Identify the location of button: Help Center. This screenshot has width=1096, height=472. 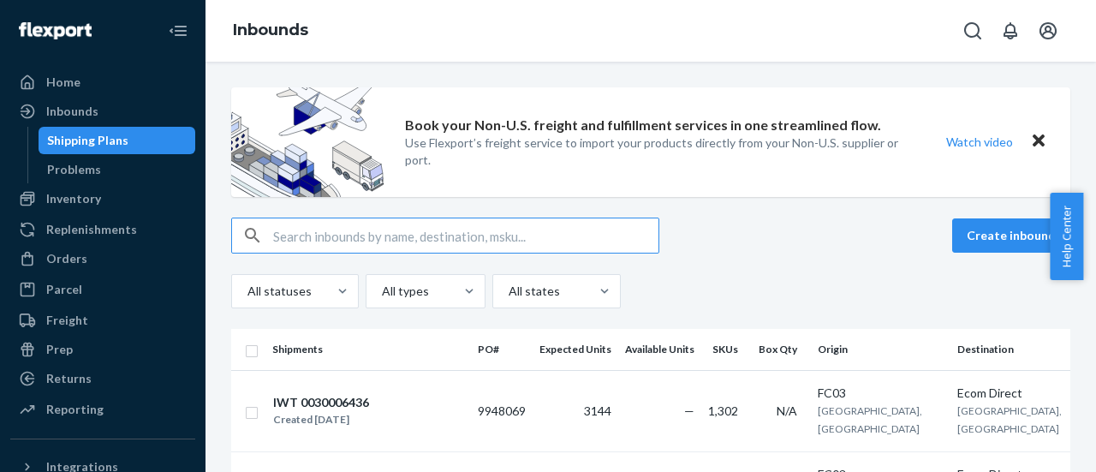
(1066, 236).